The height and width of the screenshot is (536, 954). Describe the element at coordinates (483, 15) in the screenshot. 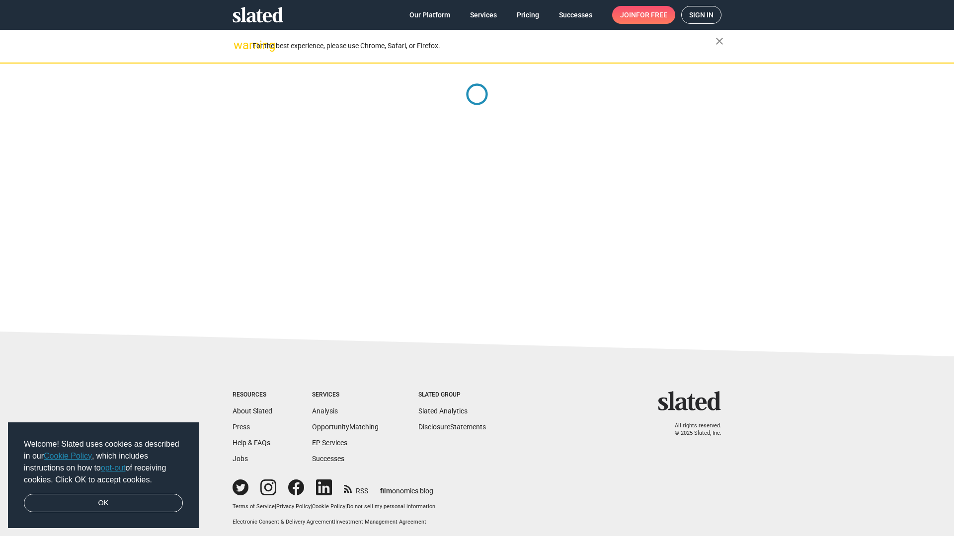

I see `a: Services` at that location.